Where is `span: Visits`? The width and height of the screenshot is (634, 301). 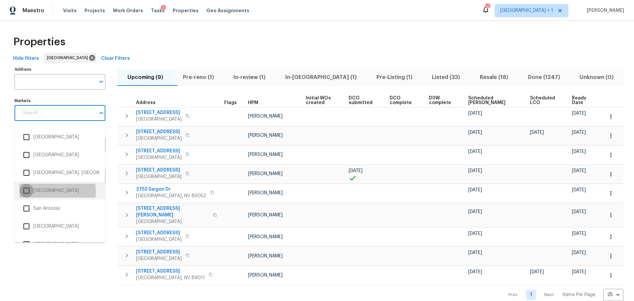
span: Visits is located at coordinates (70, 11).